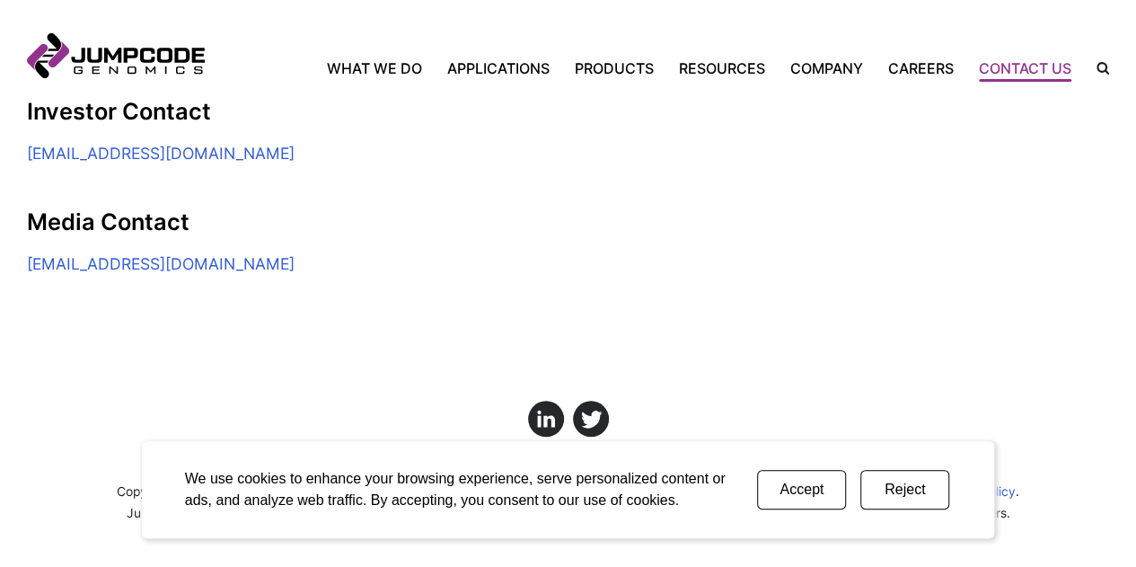 The height and width of the screenshot is (567, 1136). Describe the element at coordinates (287, 110) in the screenshot. I see `h2: Investor Contact` at that location.